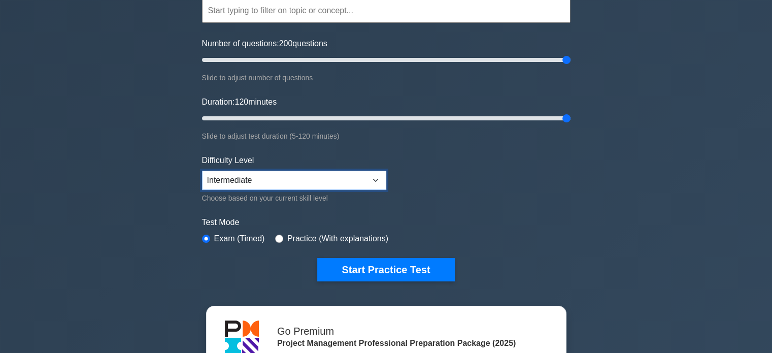  Describe the element at coordinates (386, 270) in the screenshot. I see `button: Start Practice Test` at that location.